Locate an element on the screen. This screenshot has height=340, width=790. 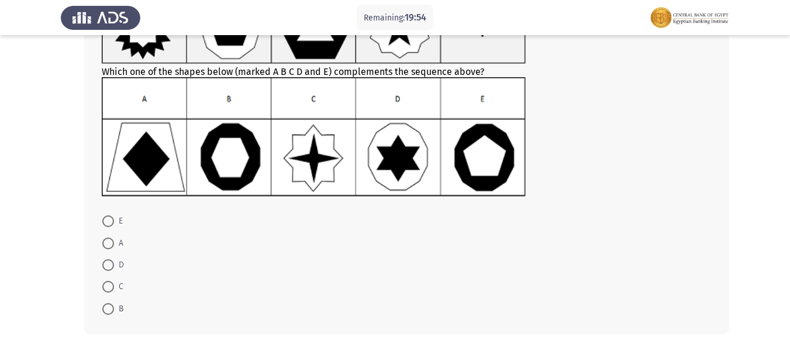
span: D is located at coordinates (119, 265).